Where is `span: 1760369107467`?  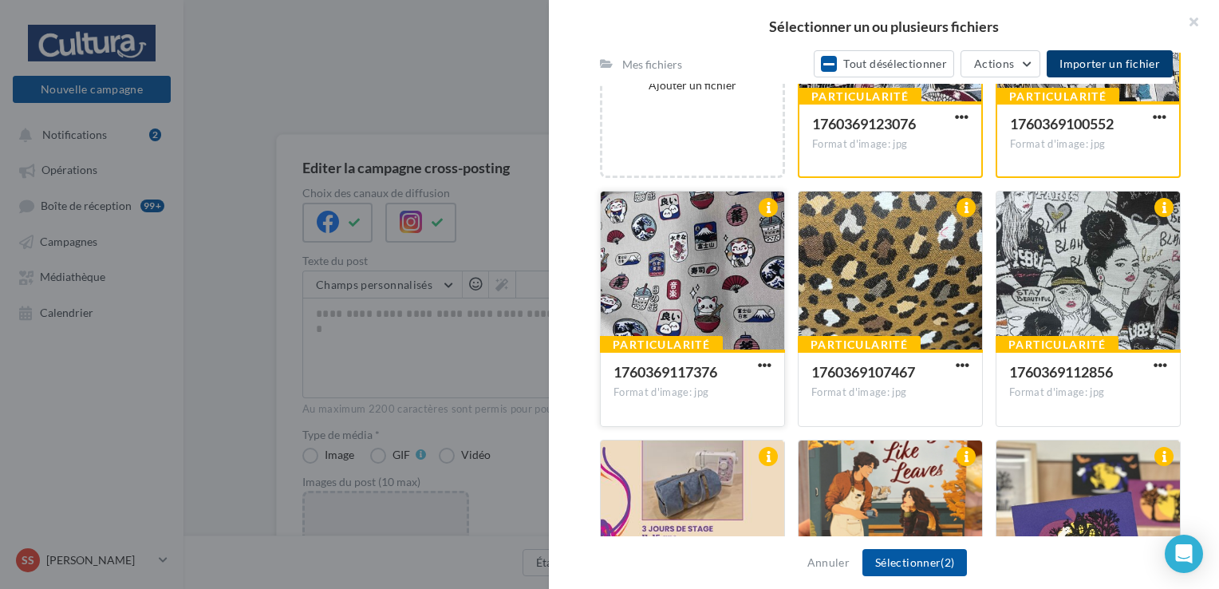
span: 1760369107467 is located at coordinates (863, 372).